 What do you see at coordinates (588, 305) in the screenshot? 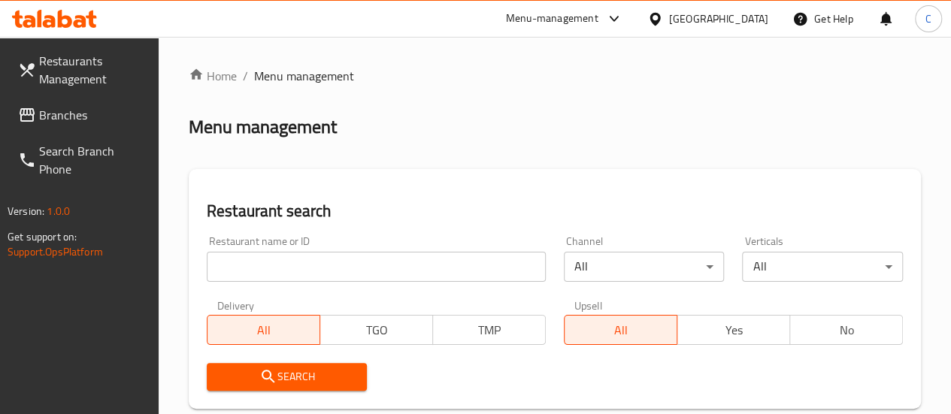
I see `label: Upsell` at bounding box center [588, 305].